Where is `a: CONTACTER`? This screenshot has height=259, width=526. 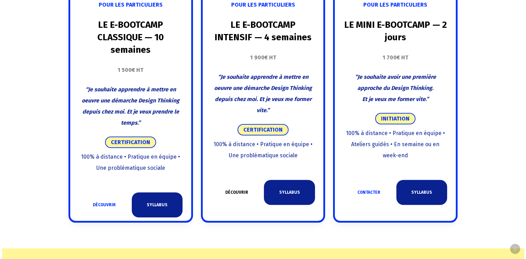
a: CONTACTER is located at coordinates (369, 193).